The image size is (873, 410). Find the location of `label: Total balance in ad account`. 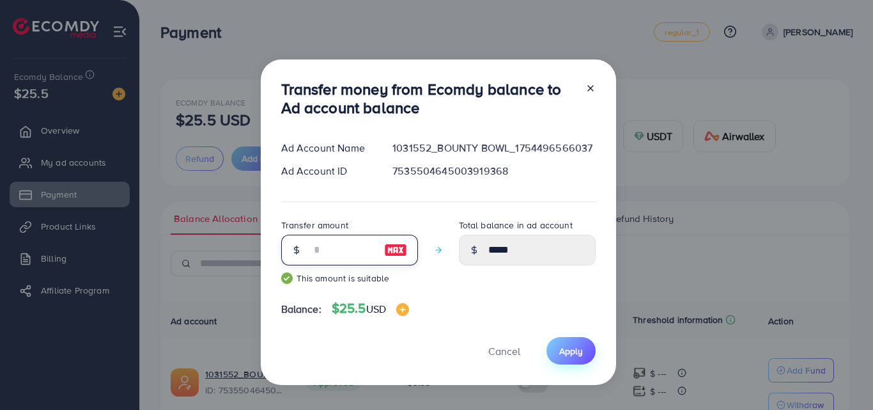

label: Total balance in ad account is located at coordinates (516, 225).